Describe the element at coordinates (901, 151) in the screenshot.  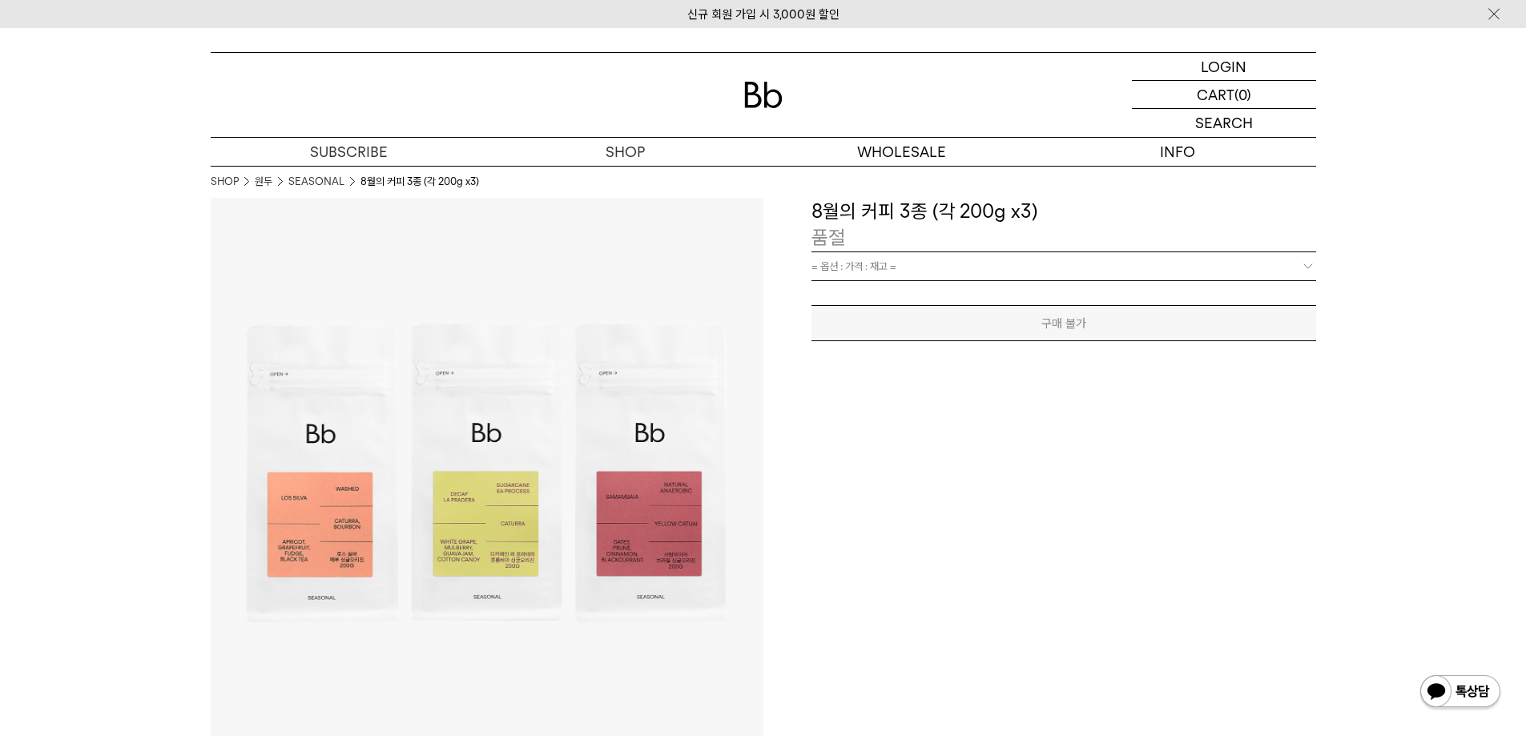
I see `p: WHOLESALE` at that location.